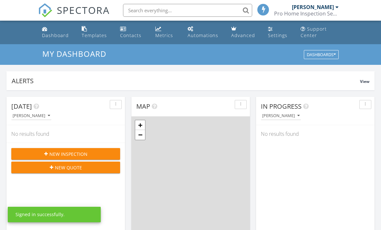 The height and width of the screenshot is (230, 381). What do you see at coordinates (306, 14) in the screenshot?
I see `div: Pro Home Inspection Services LLC.` at bounding box center [306, 14].